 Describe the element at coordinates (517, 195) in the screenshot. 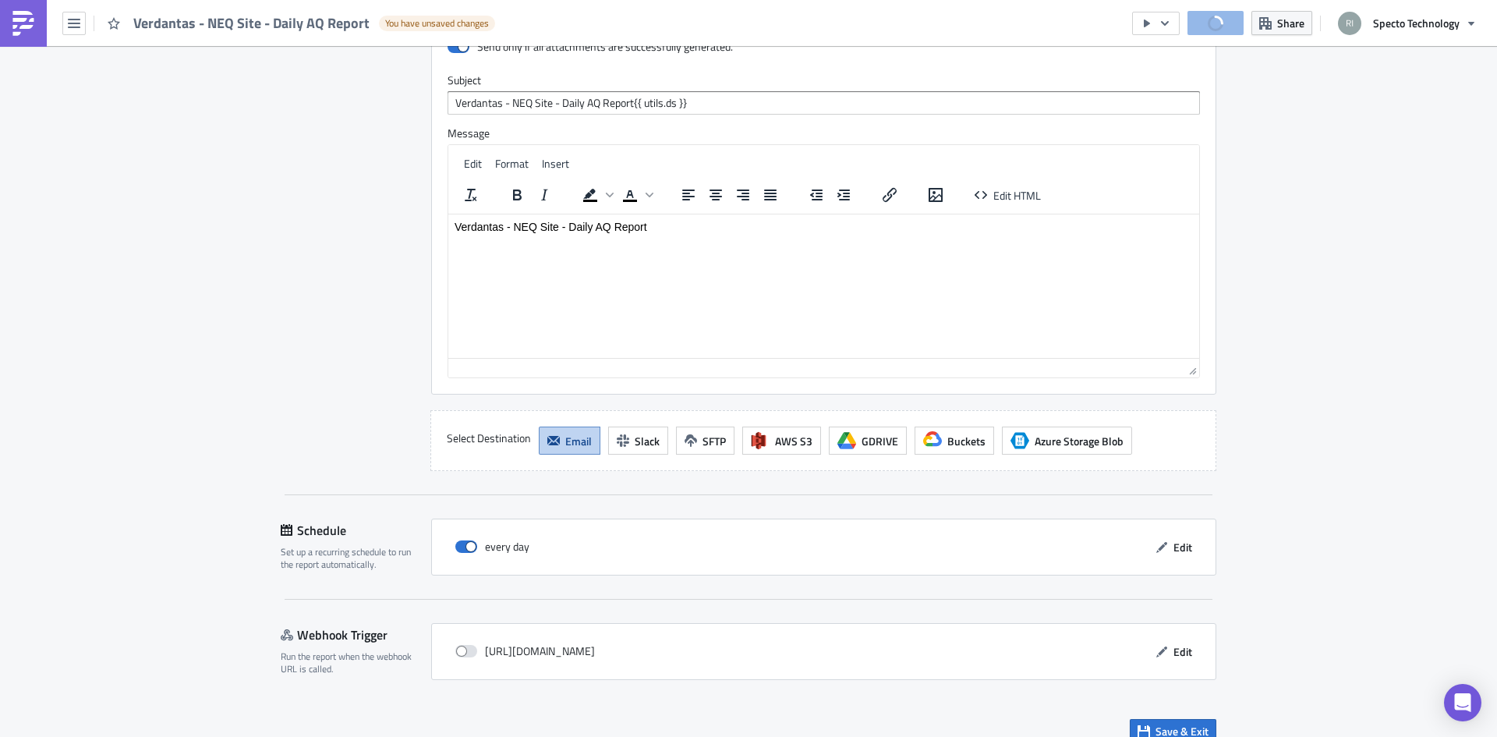

I see `button: Bold` at that location.